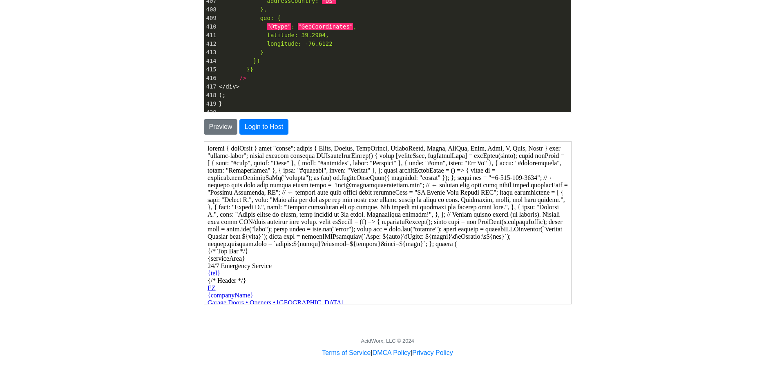  What do you see at coordinates (211, 61) in the screenshot?
I see `div: 414` at bounding box center [211, 61].